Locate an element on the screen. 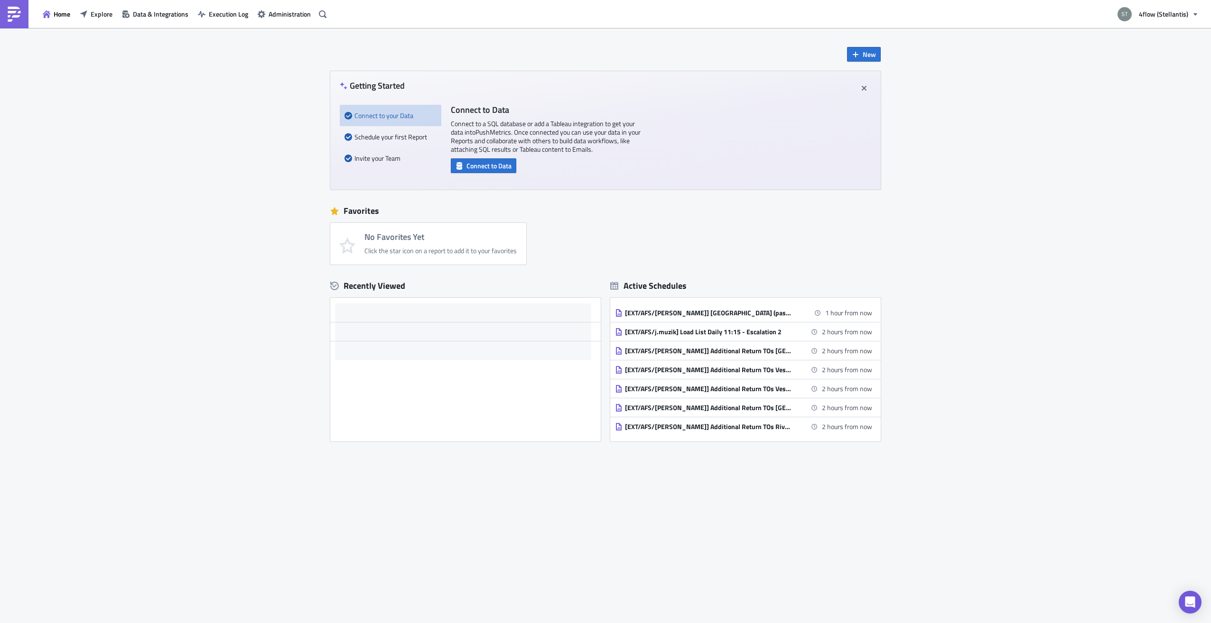 The height and width of the screenshot is (623, 1211). button: Data & Integrations is located at coordinates (155, 14).